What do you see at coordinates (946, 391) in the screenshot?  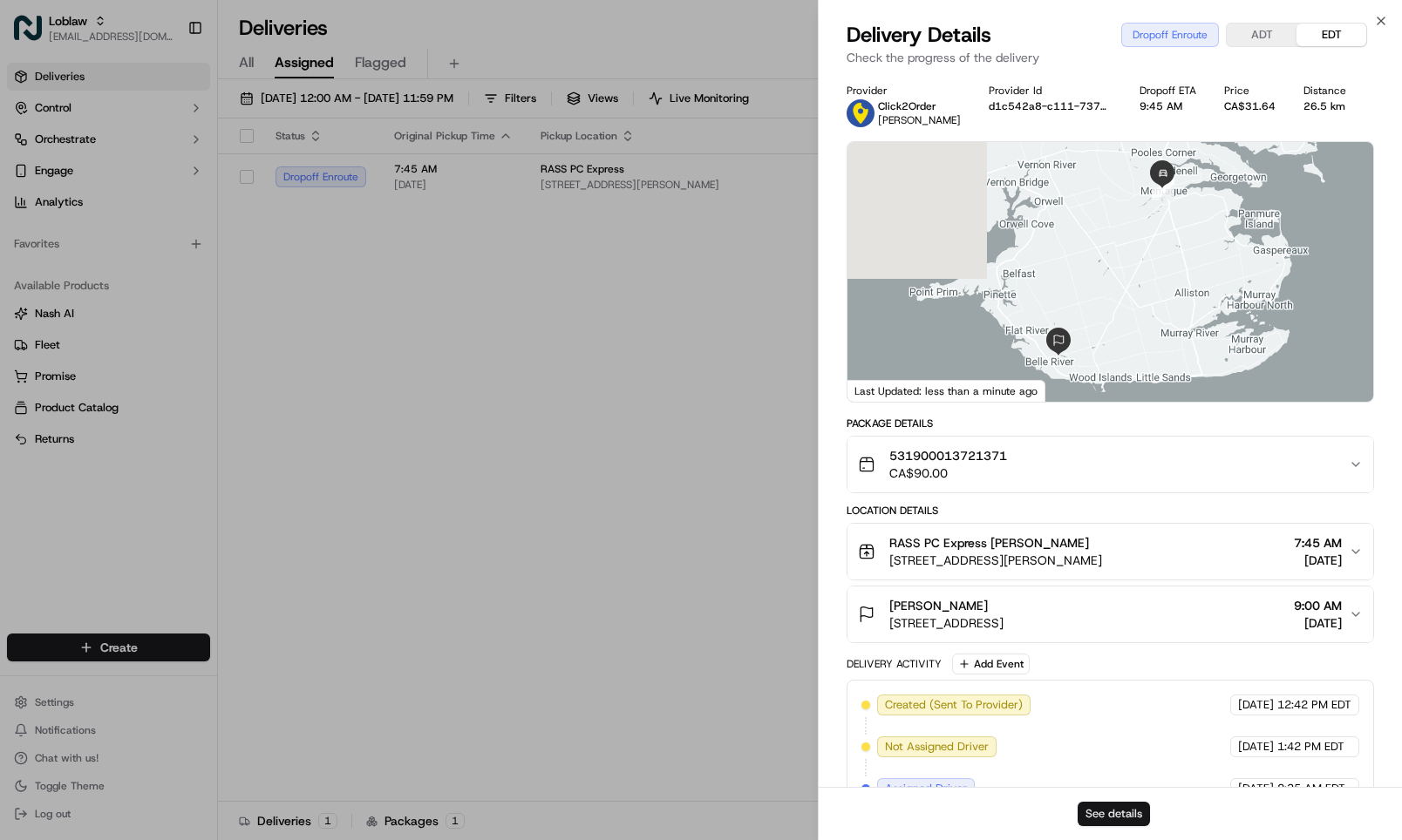 I see `div: Last Updated: less than a minute ago` at bounding box center [946, 391].